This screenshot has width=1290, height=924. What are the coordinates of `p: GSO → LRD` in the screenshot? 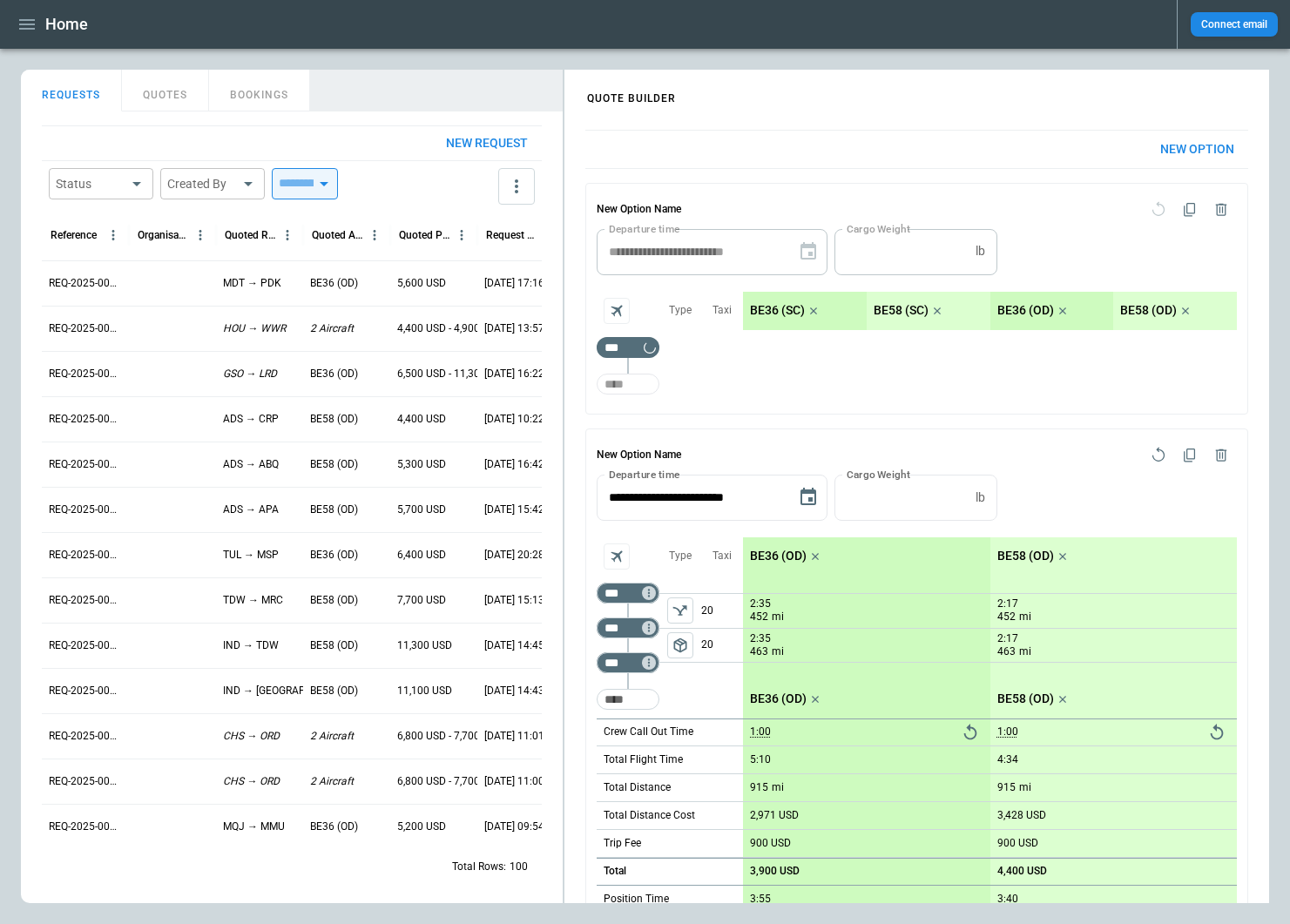 It's located at (250, 374).